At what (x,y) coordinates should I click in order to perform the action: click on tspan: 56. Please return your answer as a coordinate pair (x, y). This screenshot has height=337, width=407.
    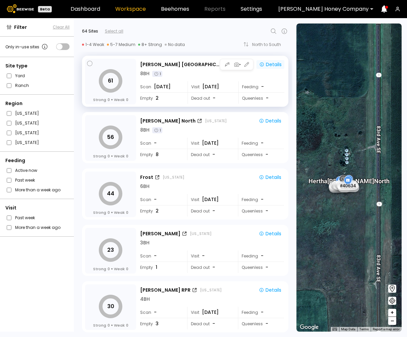
    Looking at the image, I should click on (110, 137).